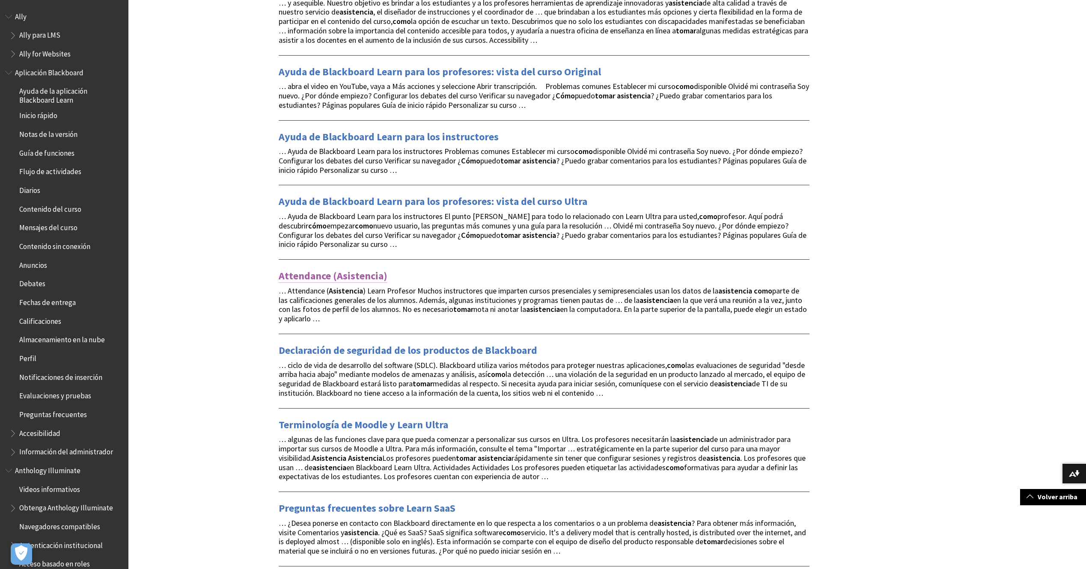  Describe the element at coordinates (544, 95) in the screenshot. I see `span: … abra el video en YouTube, vaya a Más acciones y seleccione Abrir transcripción. Problemas comun...` at that location.